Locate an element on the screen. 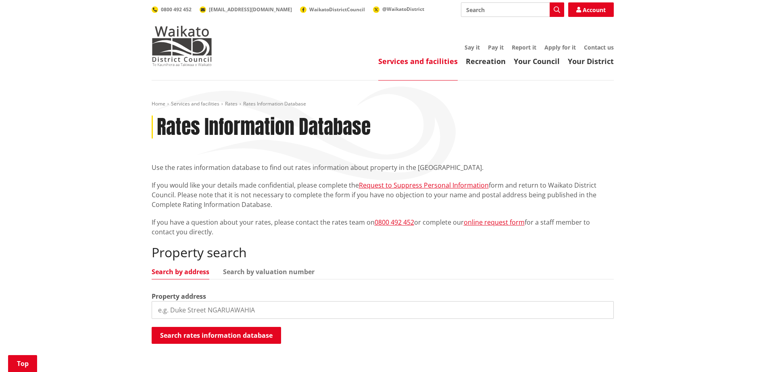  a: Your District is located at coordinates (590, 61).